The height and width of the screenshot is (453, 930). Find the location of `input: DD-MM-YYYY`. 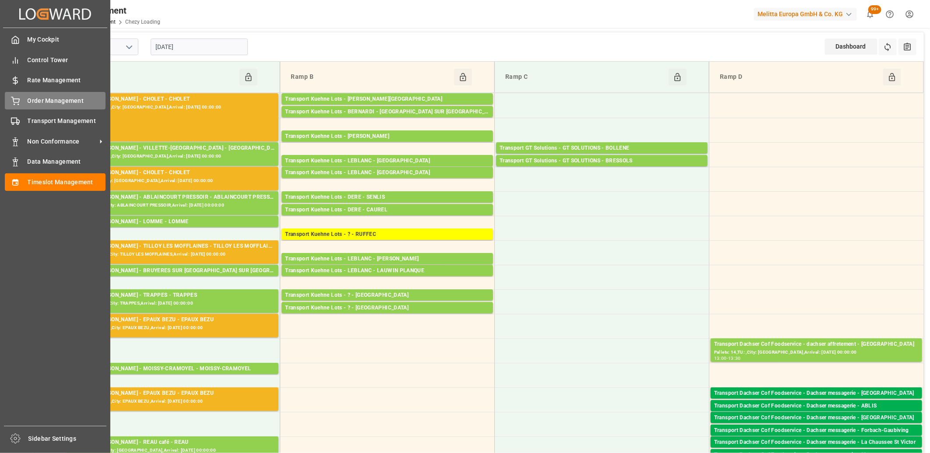

input: DD-MM-YYYY is located at coordinates (199, 47).